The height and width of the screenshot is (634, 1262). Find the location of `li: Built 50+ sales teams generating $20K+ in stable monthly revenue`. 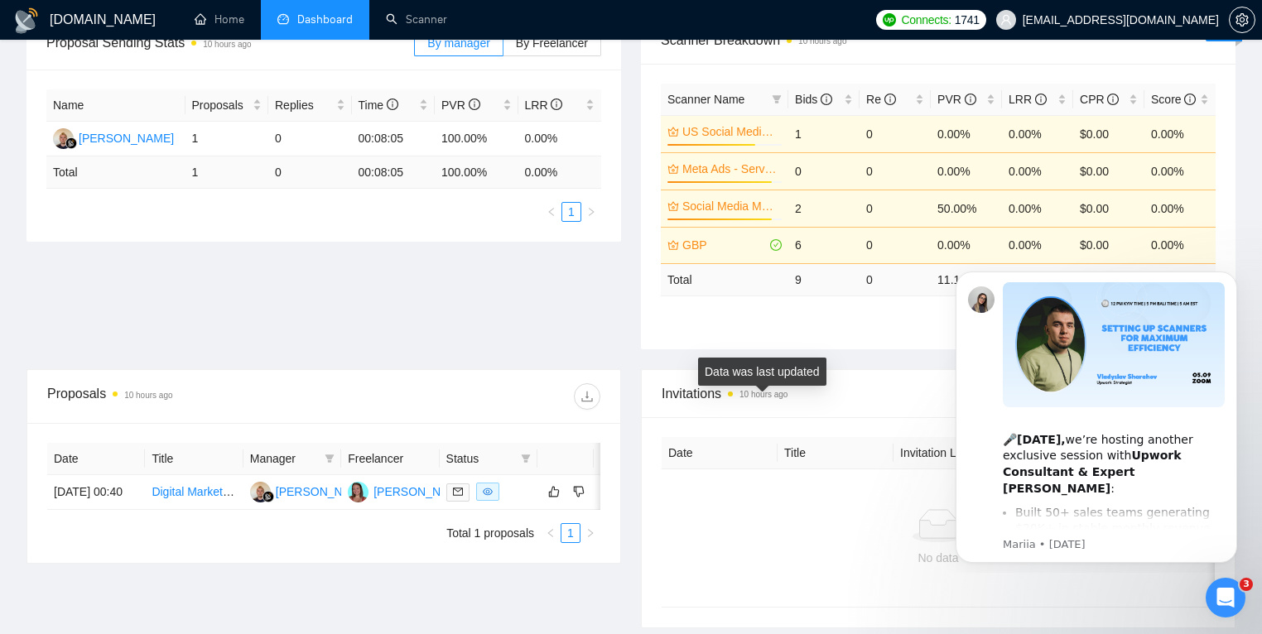

li: Built 50+ sales teams generating $20K+ in stable monthly revenue is located at coordinates (189, 263).